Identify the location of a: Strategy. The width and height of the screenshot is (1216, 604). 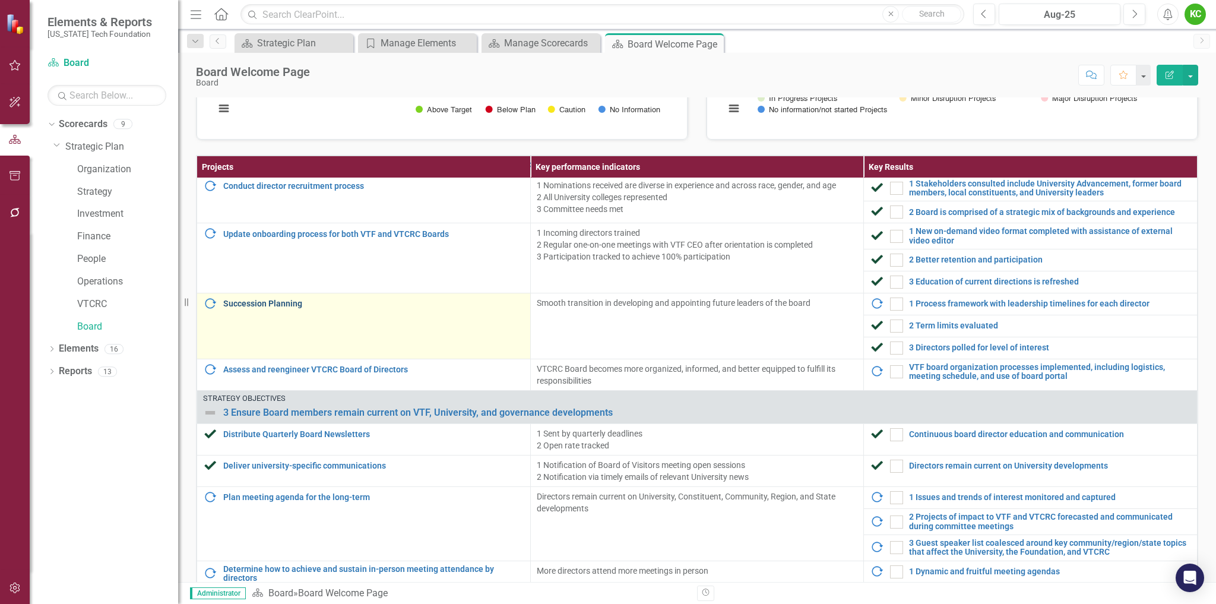
(128, 192).